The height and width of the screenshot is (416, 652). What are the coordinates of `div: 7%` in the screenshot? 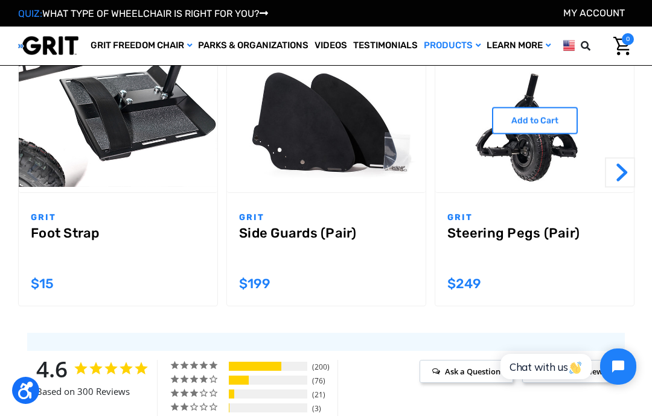 It's located at (231, 394).